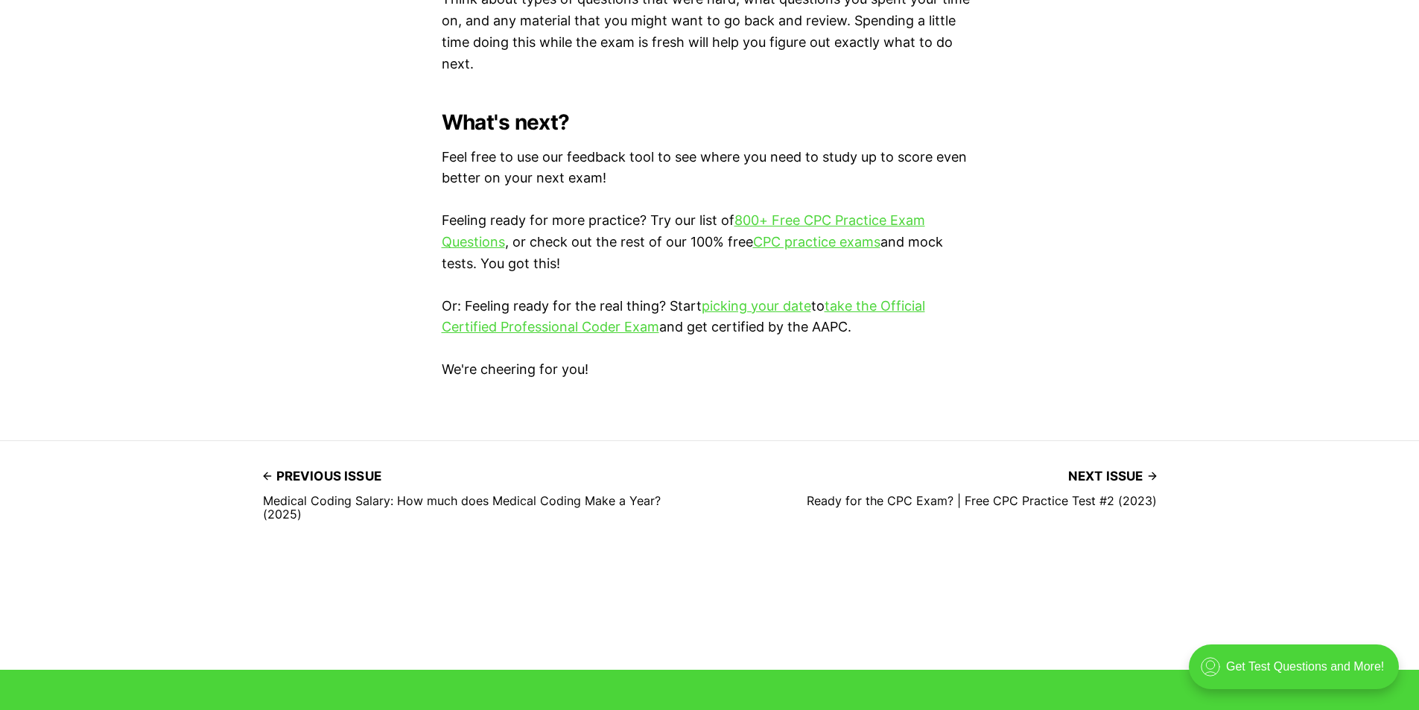 The width and height of the screenshot is (1419, 710). Describe the element at coordinates (710, 317) in the screenshot. I see `p: Or: Feeling ready for the real thing? Start to and get certified by the AAPC.` at that location.